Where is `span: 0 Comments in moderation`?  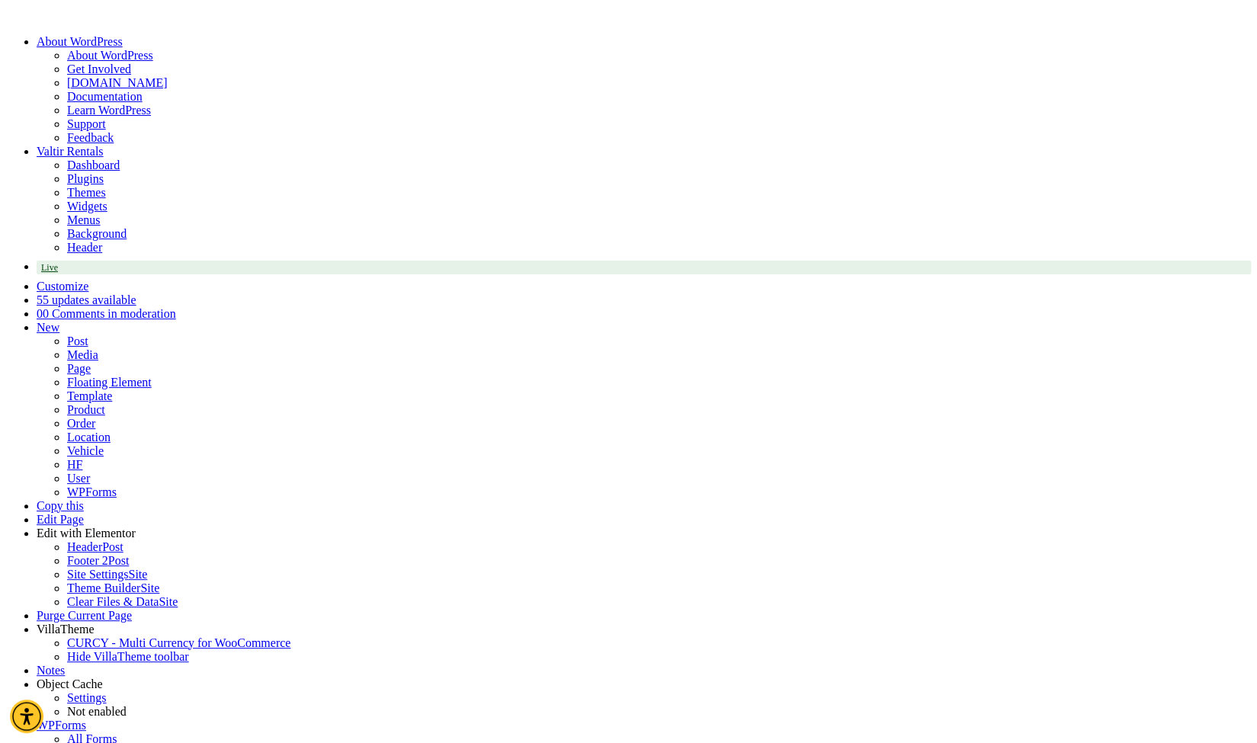
span: 0 Comments in moderation is located at coordinates (109, 313).